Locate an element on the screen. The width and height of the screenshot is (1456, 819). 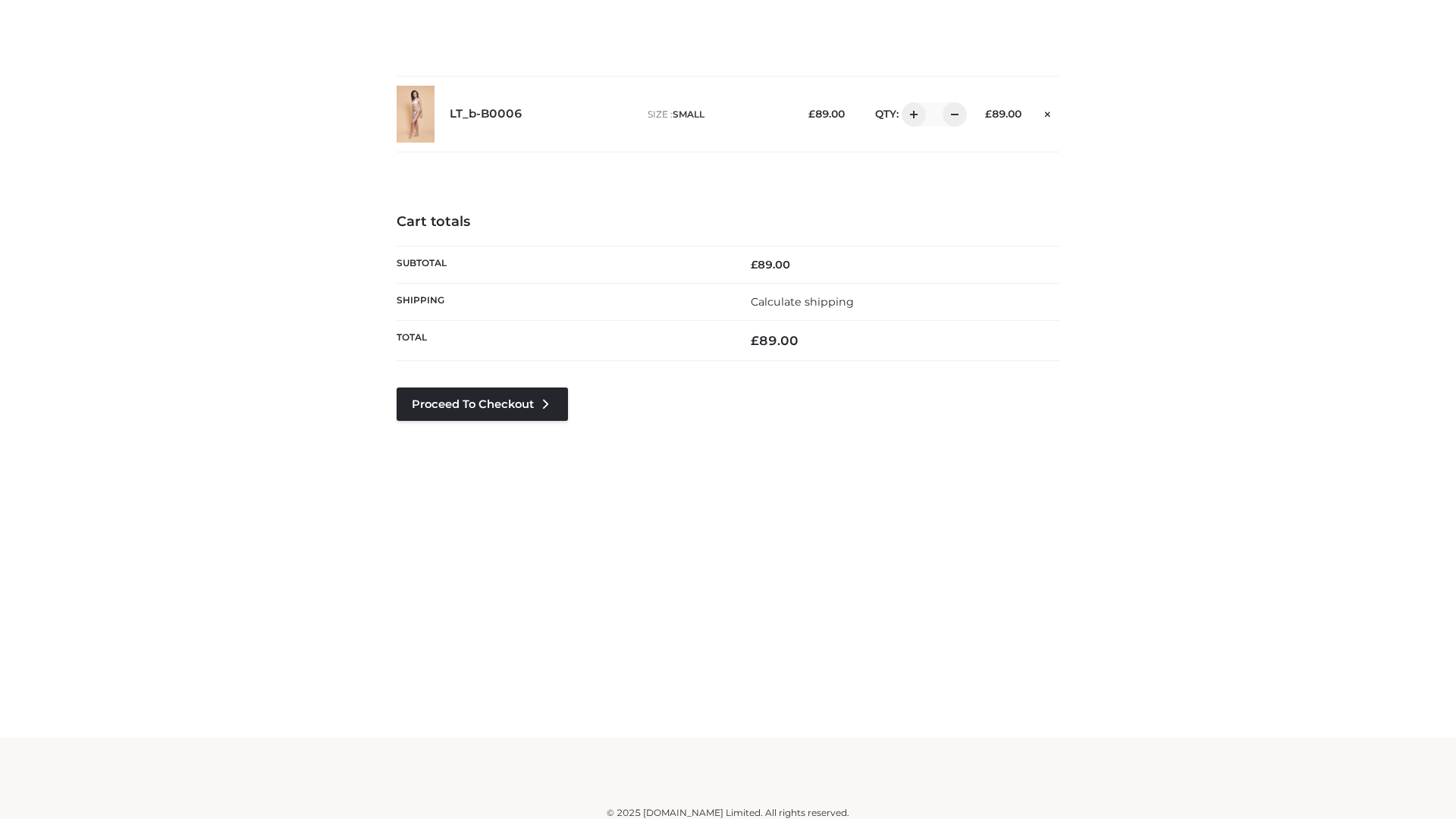
p: size : is located at coordinates (716, 114).